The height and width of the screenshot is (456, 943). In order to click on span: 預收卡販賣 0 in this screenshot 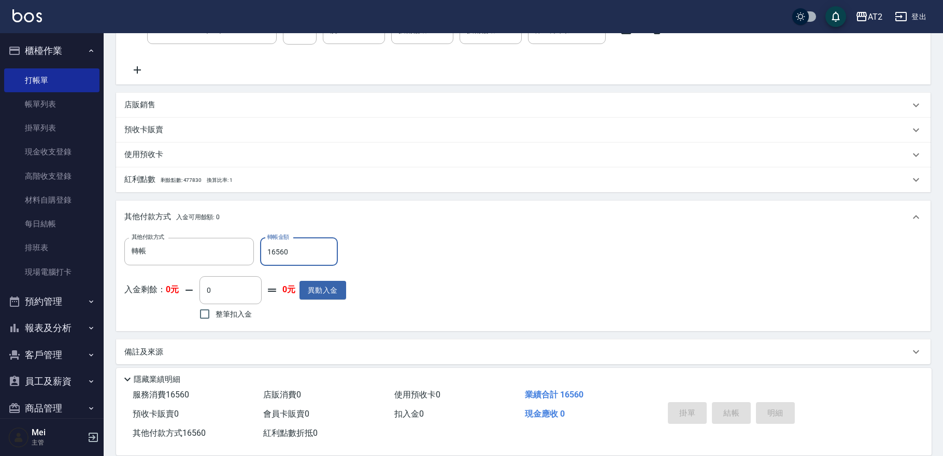, I will do `click(155, 413)`.